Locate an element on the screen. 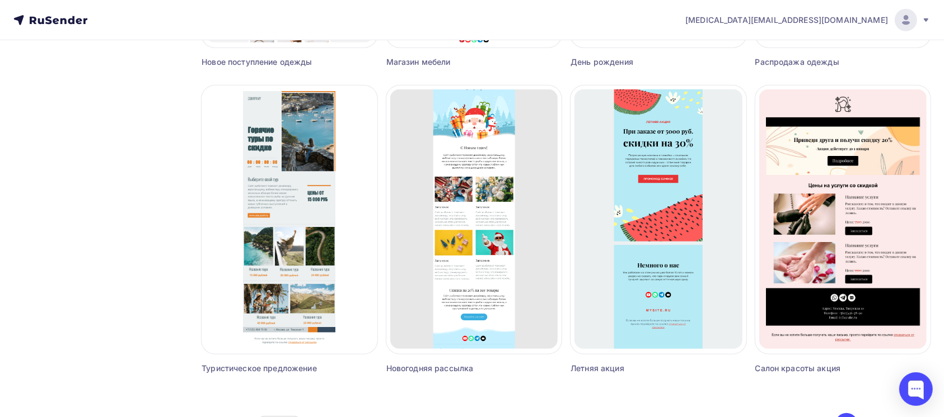  div: Летняя акция is located at coordinates (636, 369).